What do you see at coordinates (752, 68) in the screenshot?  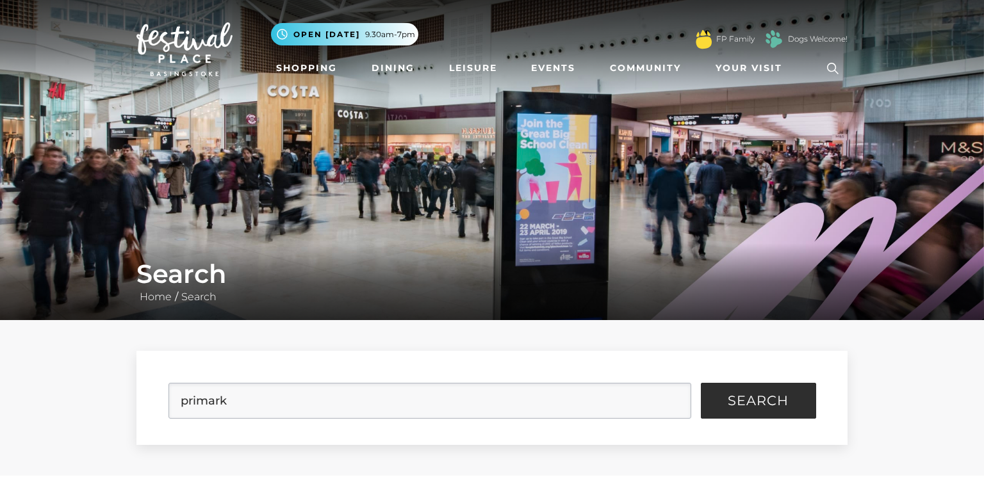 I see `a: Your Visit` at bounding box center [752, 68].